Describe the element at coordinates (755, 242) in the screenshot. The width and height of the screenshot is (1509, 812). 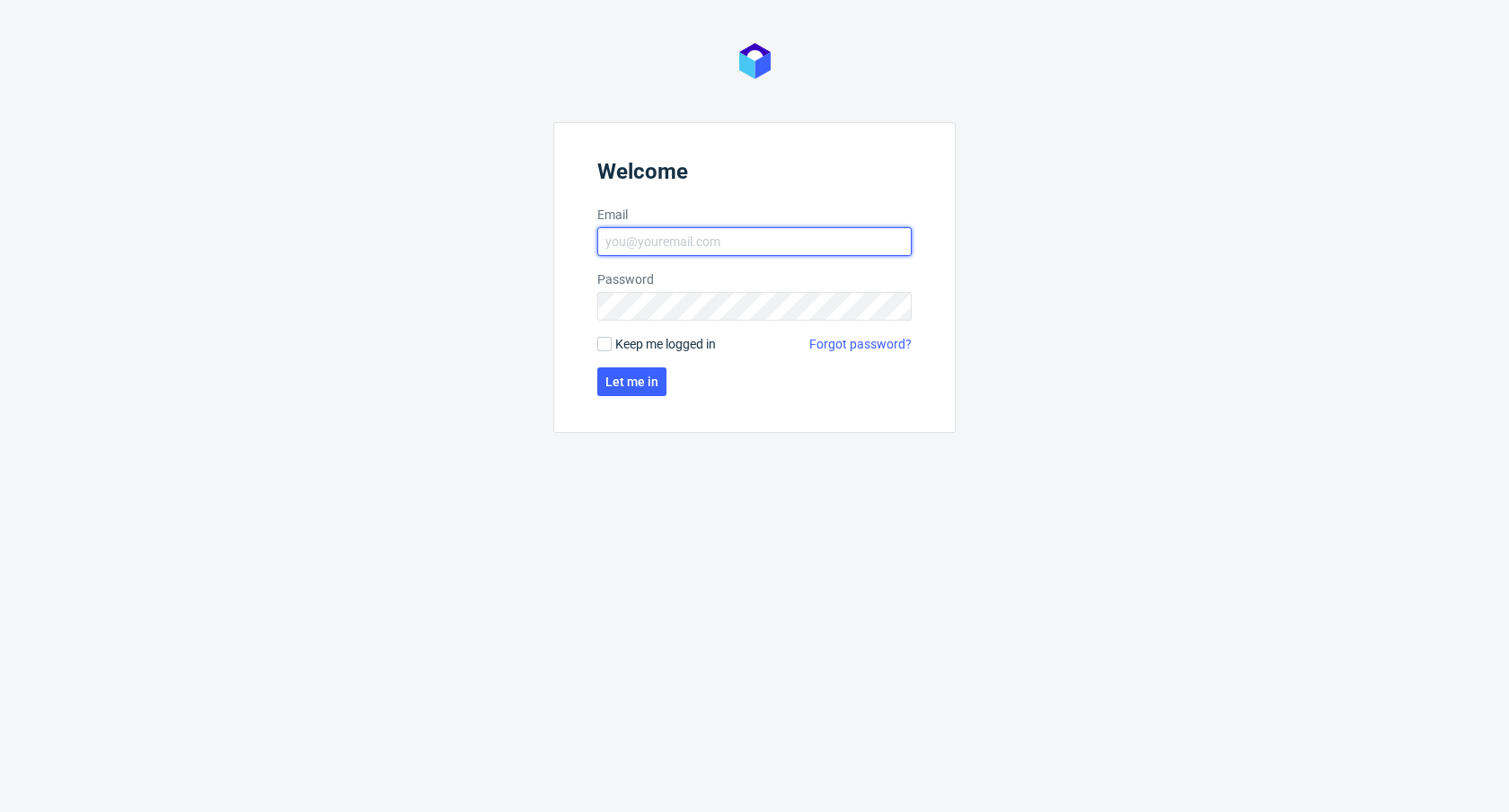
I see `input: you@youremail.com` at that location.